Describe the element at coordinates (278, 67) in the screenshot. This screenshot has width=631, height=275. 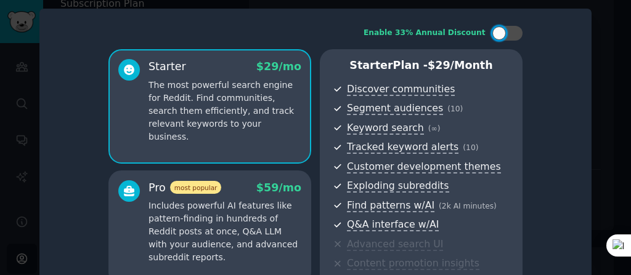
I see `span: $ 29 /mo` at that location.